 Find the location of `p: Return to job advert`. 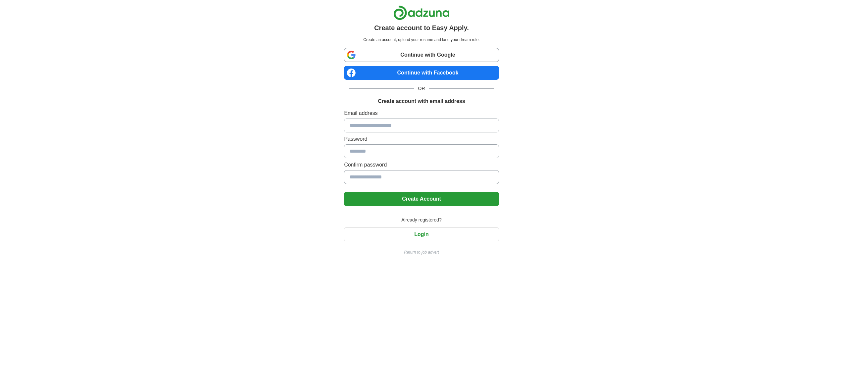

p: Return to job advert is located at coordinates (421, 252).